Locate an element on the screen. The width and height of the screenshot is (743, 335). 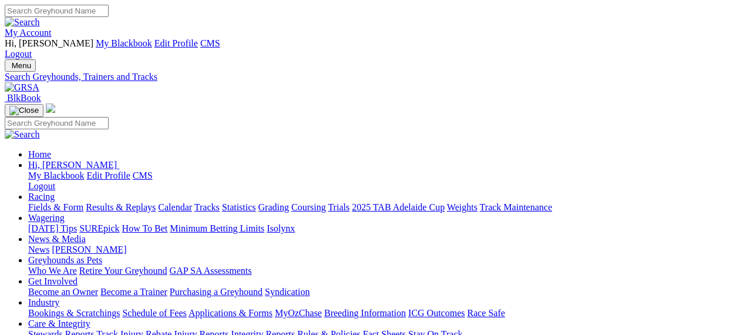
a: Trials is located at coordinates (338, 207).